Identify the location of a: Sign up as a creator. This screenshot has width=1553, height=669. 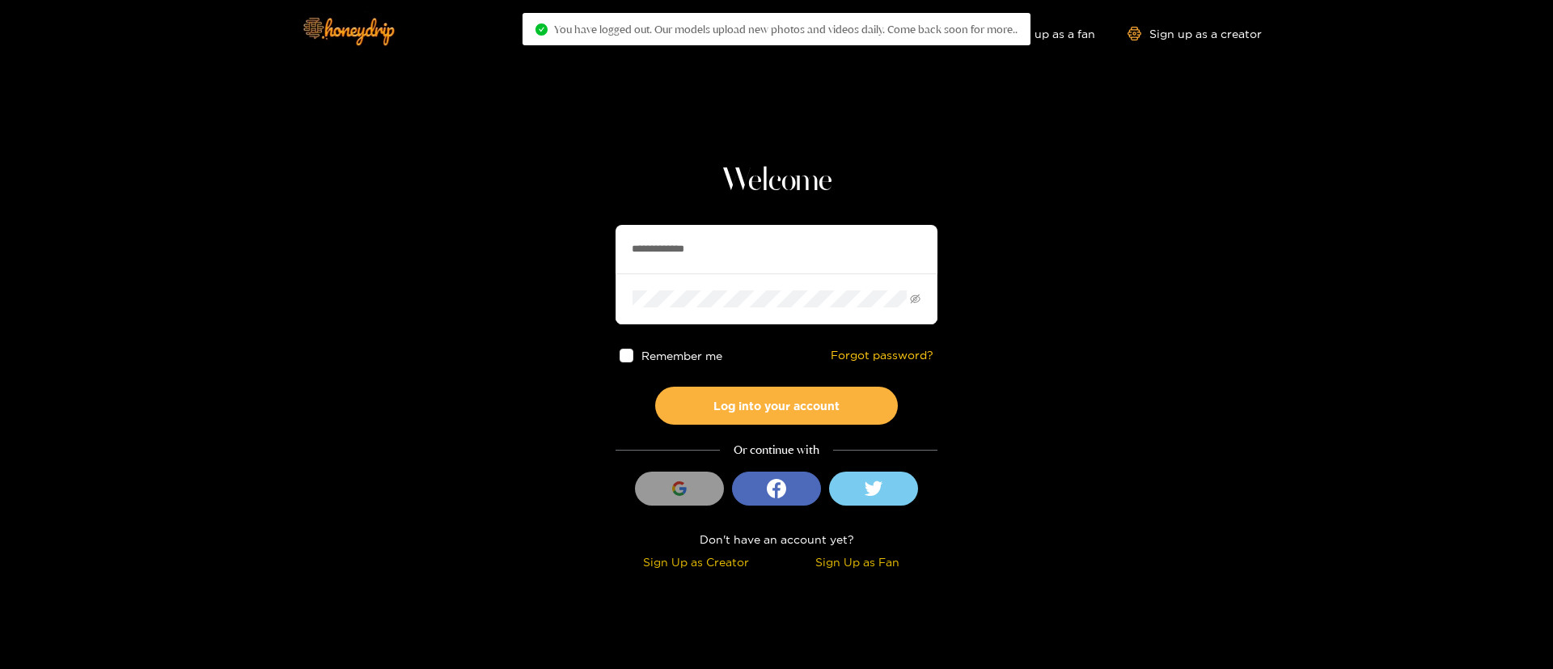
(1195, 33).